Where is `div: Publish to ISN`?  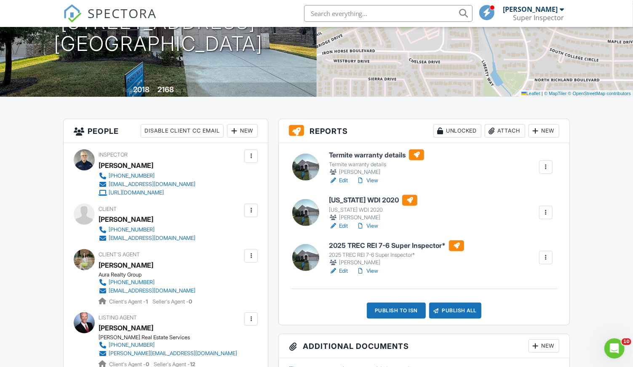
div: Publish to ISN is located at coordinates (396, 311).